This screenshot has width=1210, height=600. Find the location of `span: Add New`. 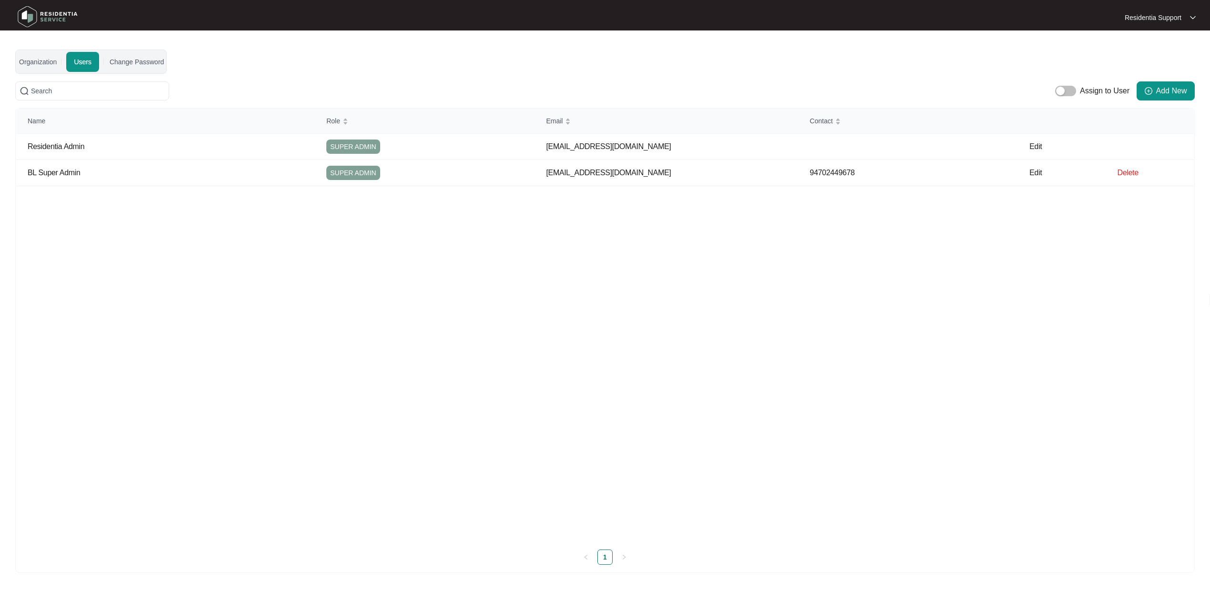

span: Add New is located at coordinates (1172, 91).